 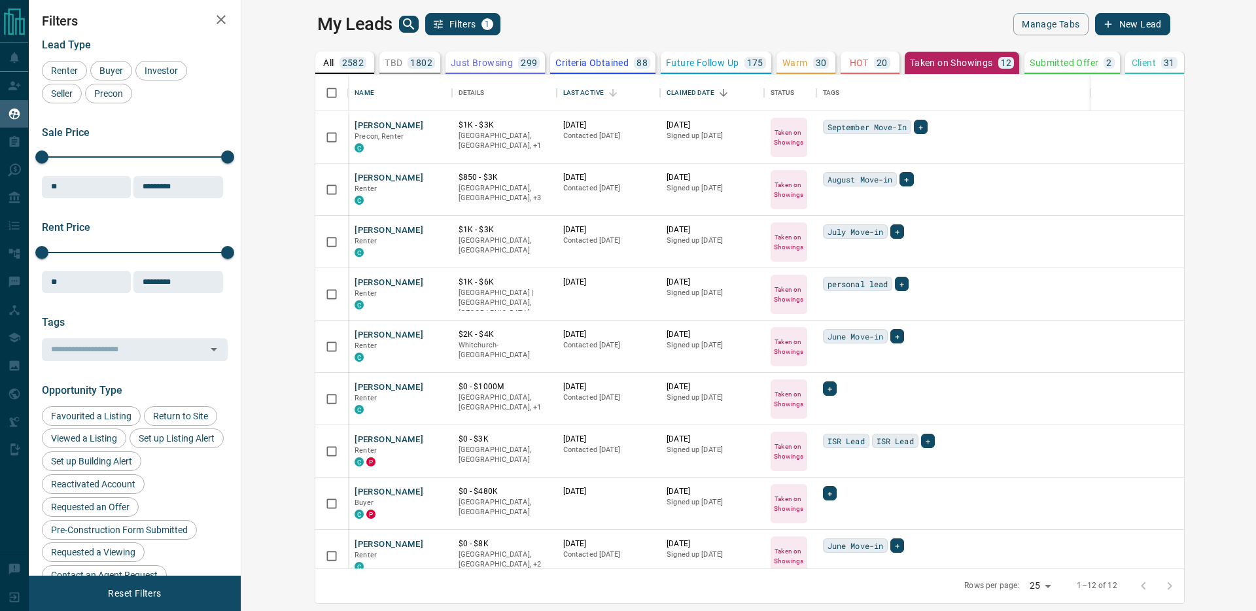 What do you see at coordinates (702, 63) in the screenshot?
I see `p: Future Follow Up` at bounding box center [702, 63].